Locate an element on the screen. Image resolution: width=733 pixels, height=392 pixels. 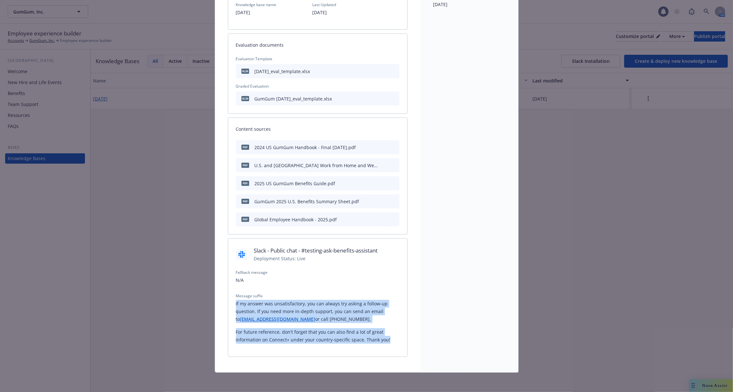
div: 2025 US GumGum Benefits Guide.pdf is located at coordinates (295, 183).